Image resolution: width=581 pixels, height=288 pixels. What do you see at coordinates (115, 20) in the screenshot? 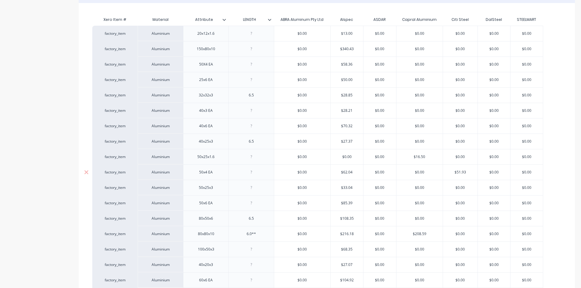
I see `div: Xero Item #` at bounding box center [115, 20].